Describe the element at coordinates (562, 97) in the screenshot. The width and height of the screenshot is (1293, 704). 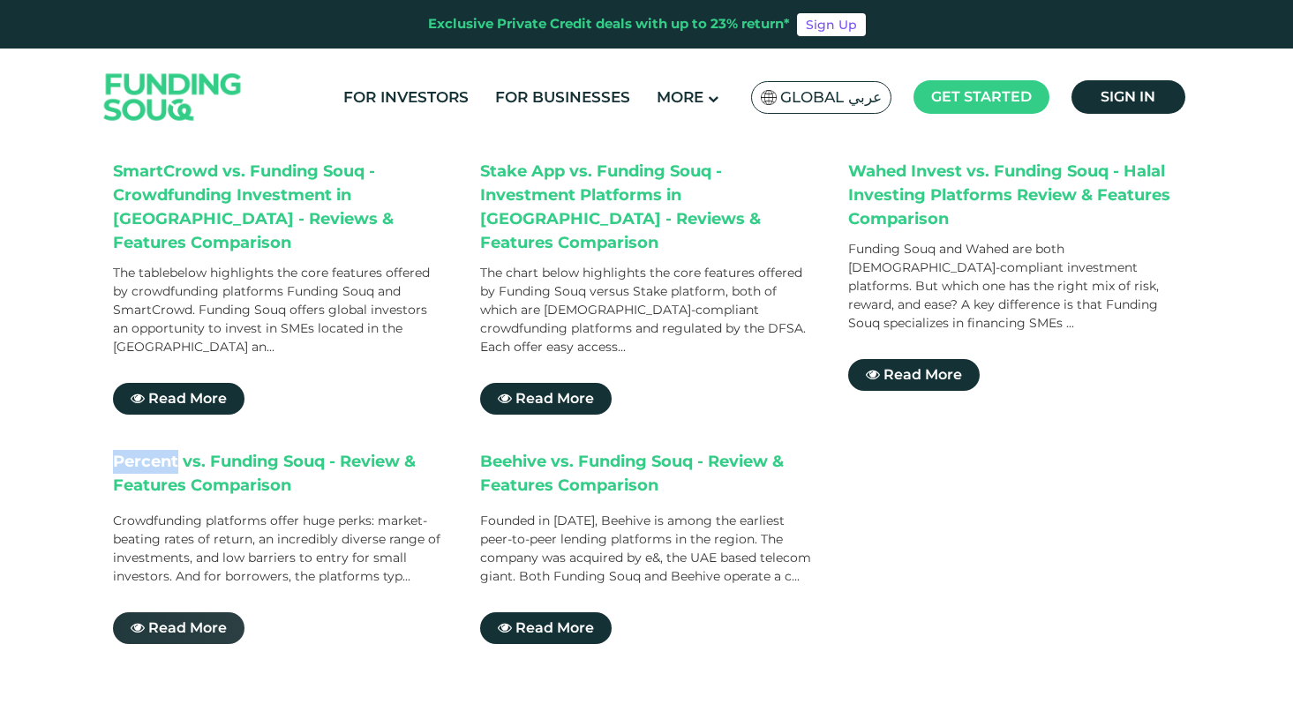
I see `a: For Businesses` at that location.